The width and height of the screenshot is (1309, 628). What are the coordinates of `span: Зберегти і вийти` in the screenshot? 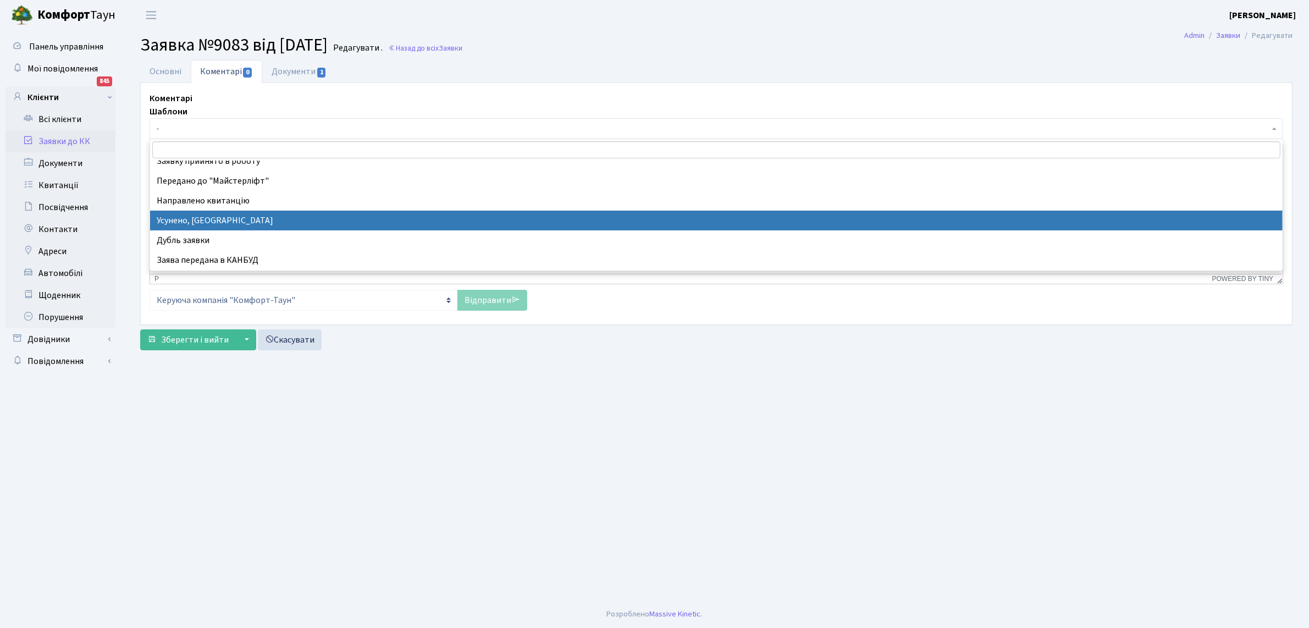 It's located at (195, 340).